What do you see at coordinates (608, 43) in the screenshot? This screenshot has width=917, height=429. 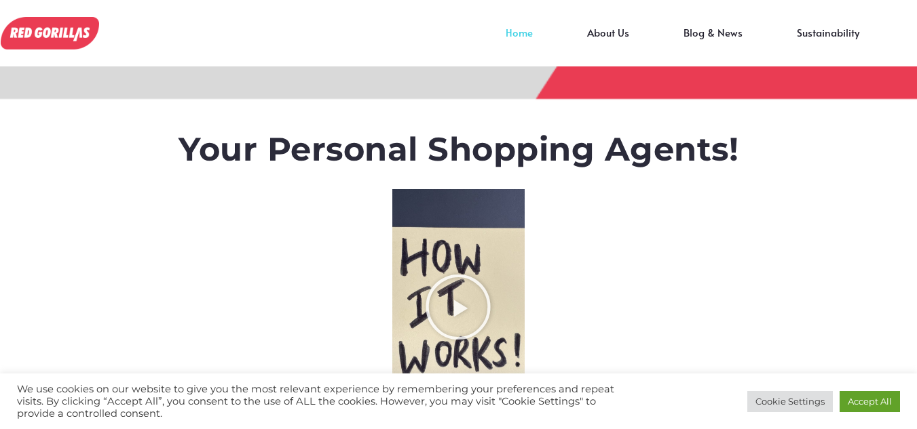 I see `a: About Us` at bounding box center [608, 43].